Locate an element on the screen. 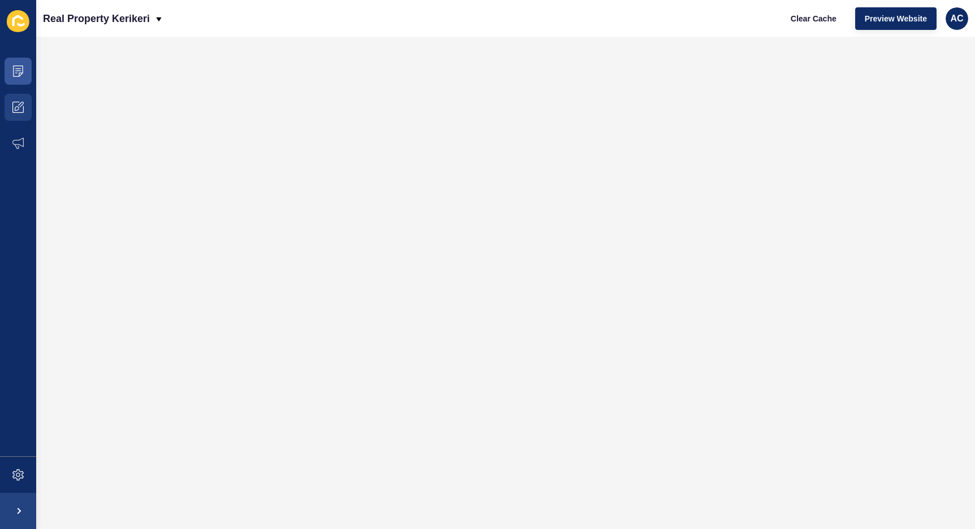 The height and width of the screenshot is (529, 975). span: AC is located at coordinates (956, 19).